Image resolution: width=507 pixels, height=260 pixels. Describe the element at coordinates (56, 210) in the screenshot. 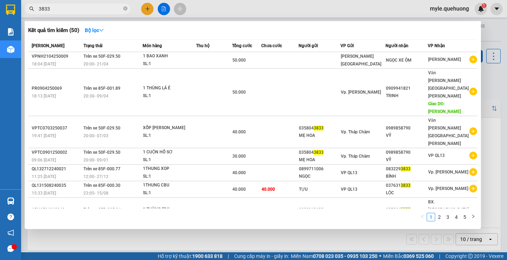

I see `div: ADV1506240049` at that location.